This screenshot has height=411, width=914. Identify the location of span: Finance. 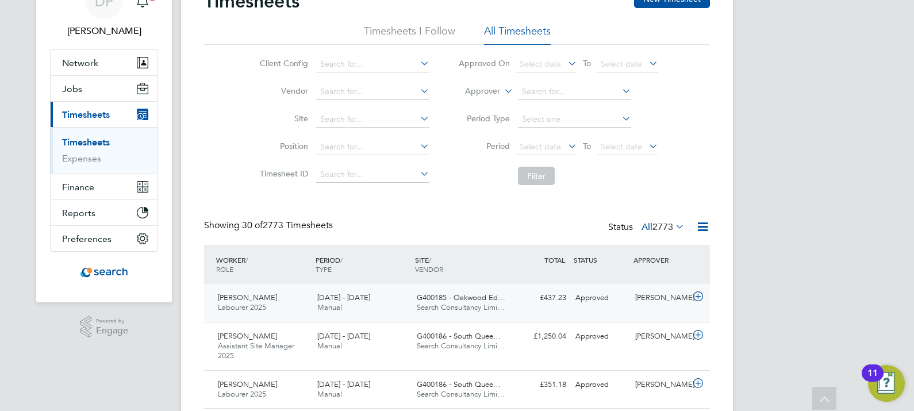
(78, 187).